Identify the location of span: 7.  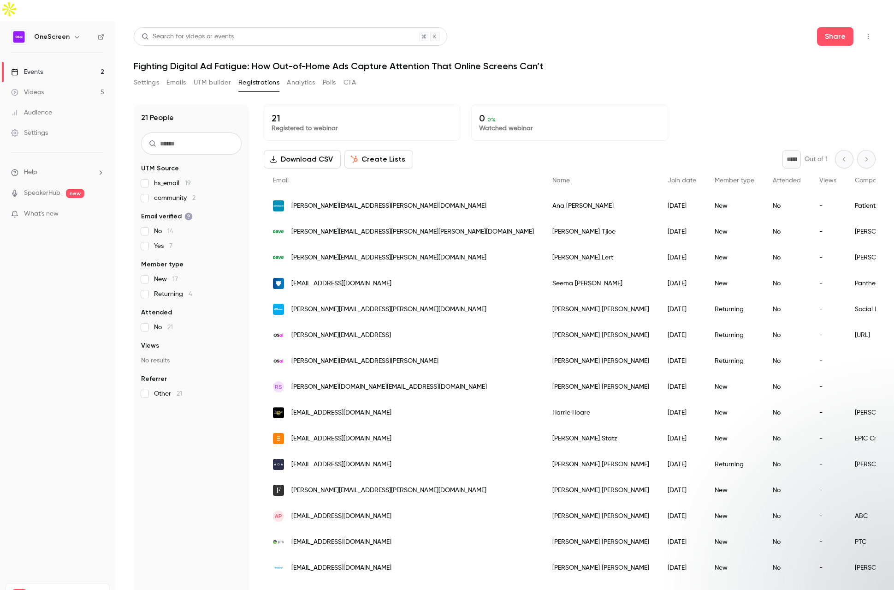
(171, 246).